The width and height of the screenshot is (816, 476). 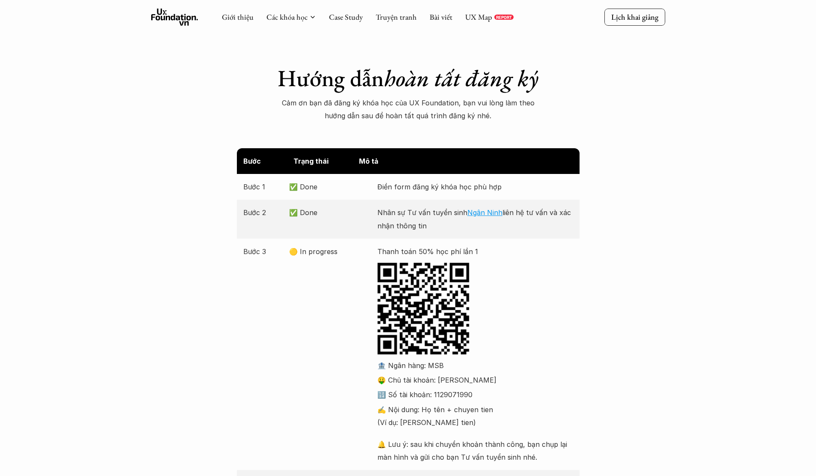 What do you see at coordinates (485, 213) in the screenshot?
I see `a: Ngân Ninh` at bounding box center [485, 213].